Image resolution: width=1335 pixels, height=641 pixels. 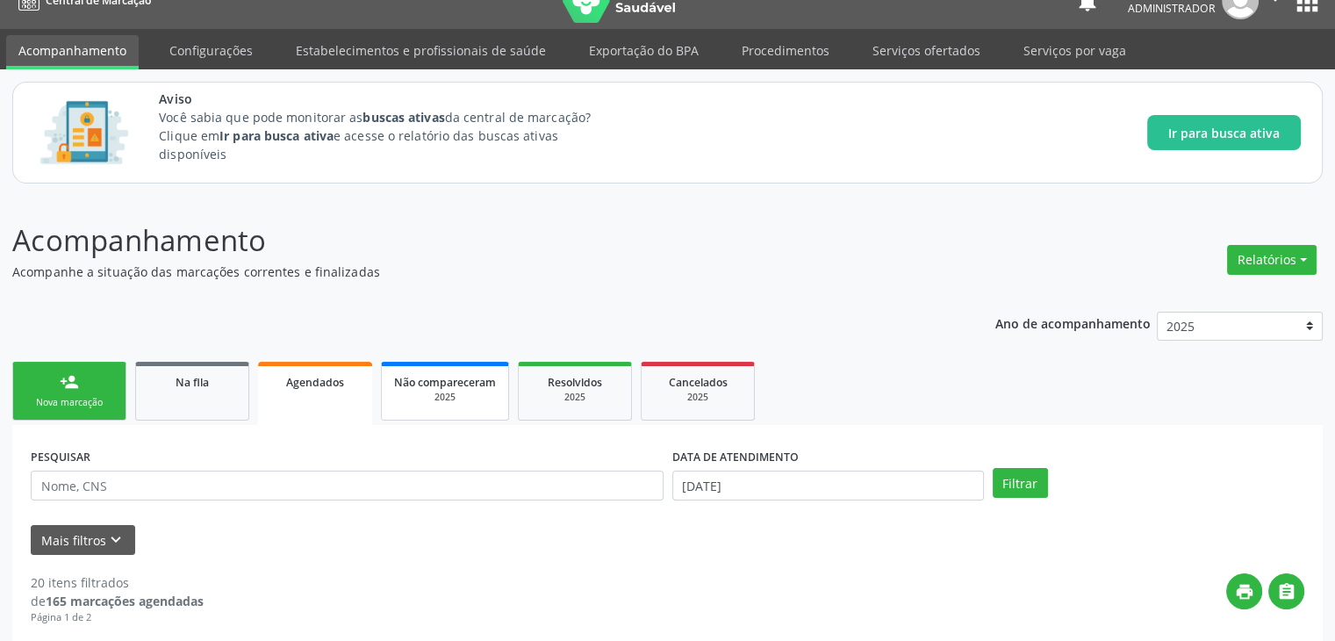 I want to click on span: Agendados, so click(x=315, y=382).